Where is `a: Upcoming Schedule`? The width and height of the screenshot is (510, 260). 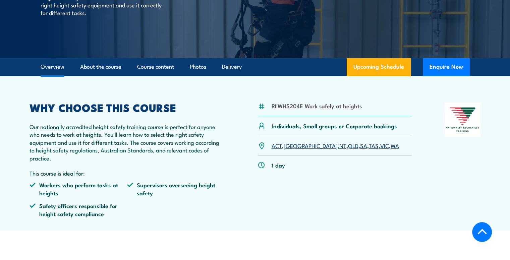
a: Upcoming Schedule is located at coordinates (379, 67).